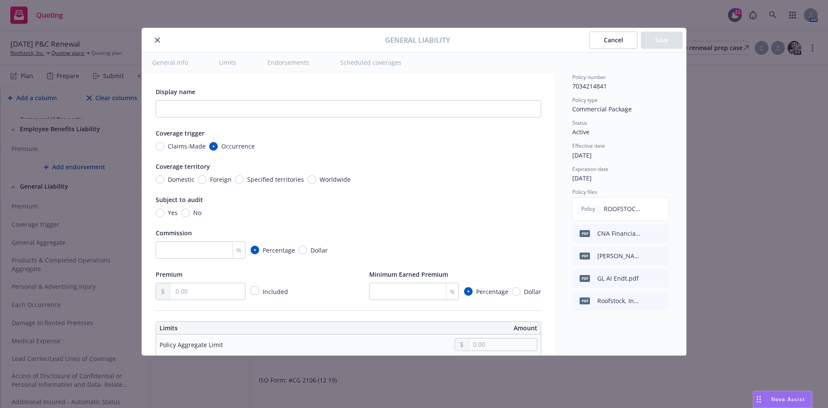 This screenshot has height=408, width=828. I want to click on span: Commercial Package, so click(602, 109).